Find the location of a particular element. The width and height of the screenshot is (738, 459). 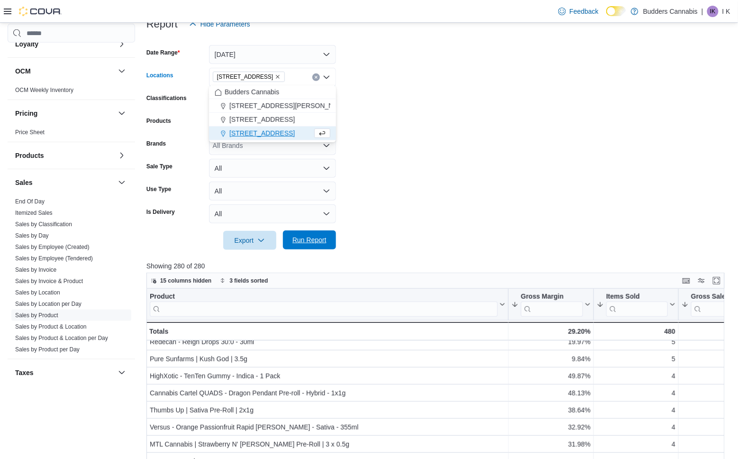

button: Export is located at coordinates (250, 240).